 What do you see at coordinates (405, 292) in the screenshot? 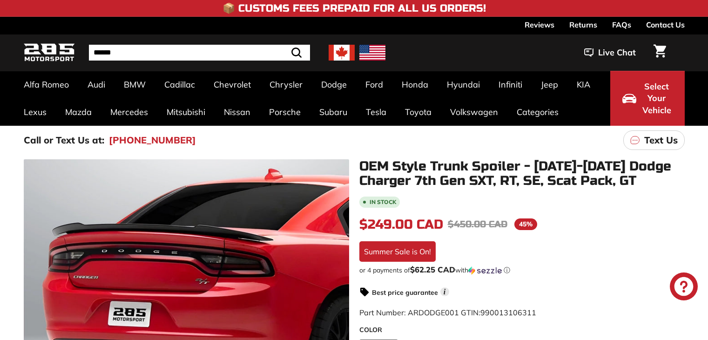
I see `strong: Best price guarantee` at bounding box center [405, 292].